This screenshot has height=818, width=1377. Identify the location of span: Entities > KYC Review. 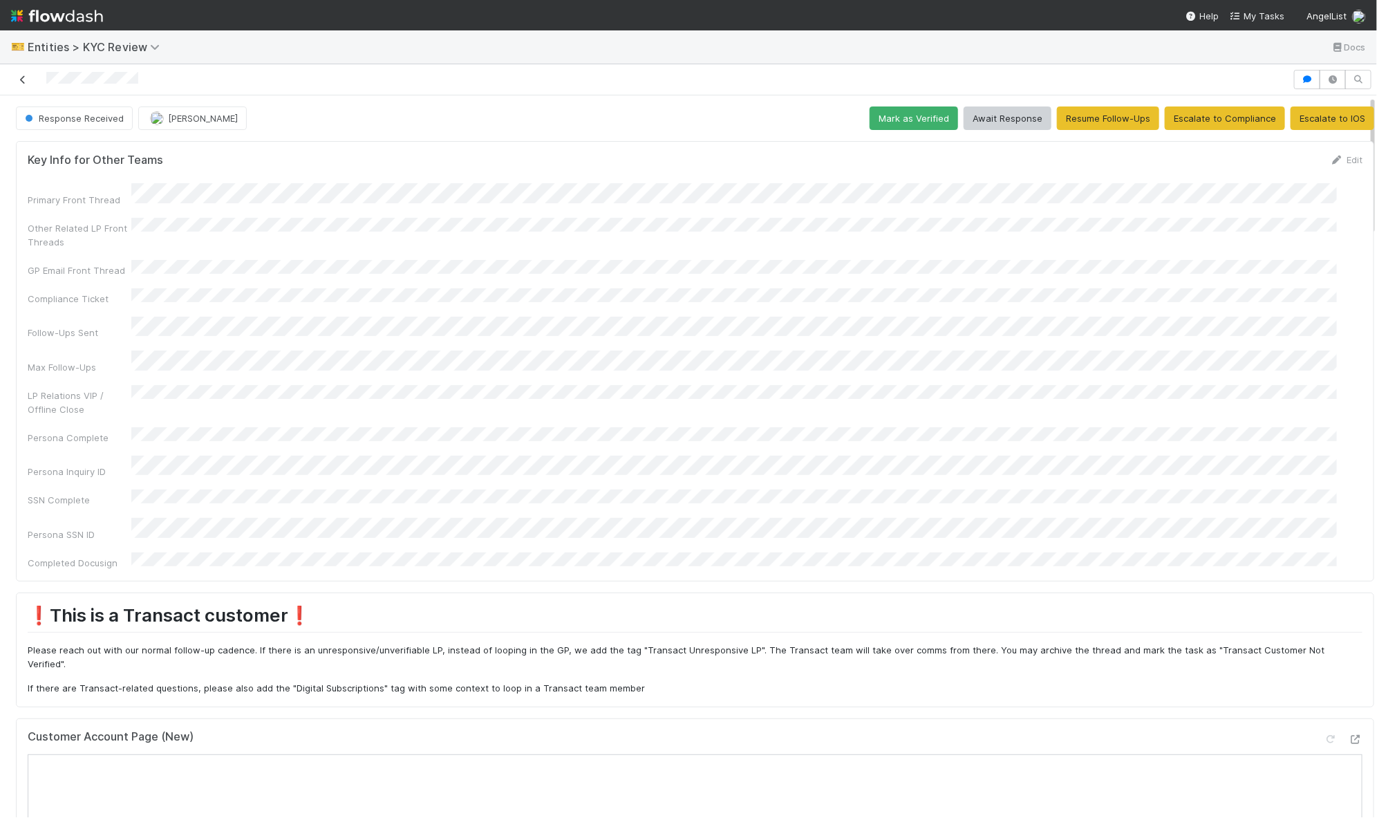
(97, 47).